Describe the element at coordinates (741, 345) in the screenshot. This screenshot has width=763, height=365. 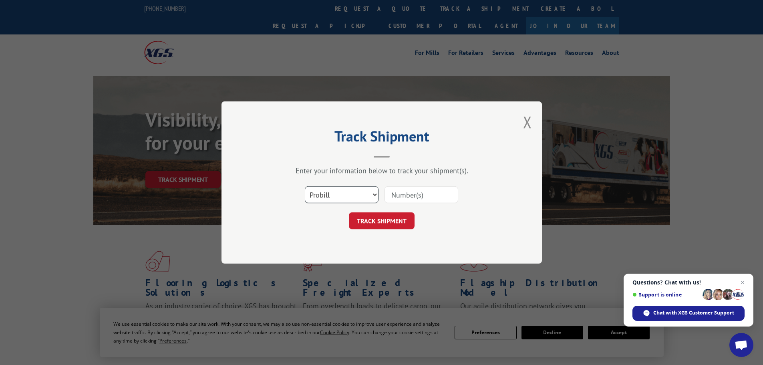
I see `div: Open chat` at that location.